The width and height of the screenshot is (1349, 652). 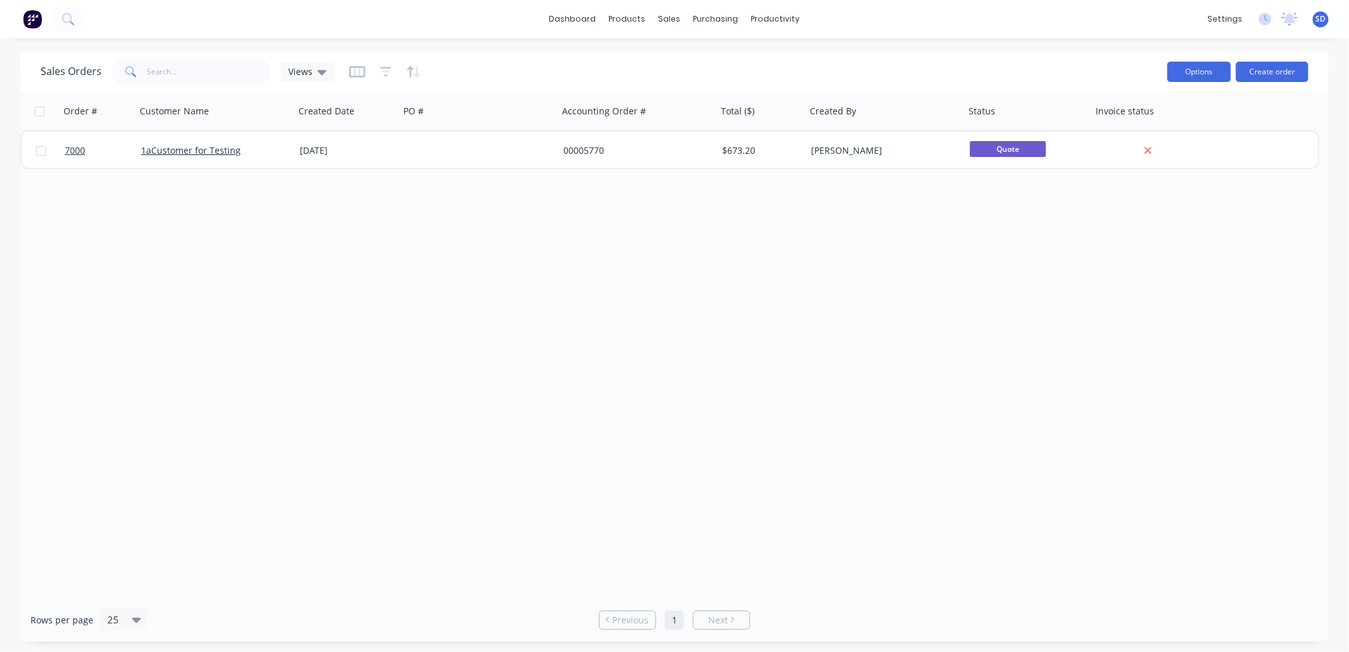 I want to click on span: Quote, so click(x=1008, y=149).